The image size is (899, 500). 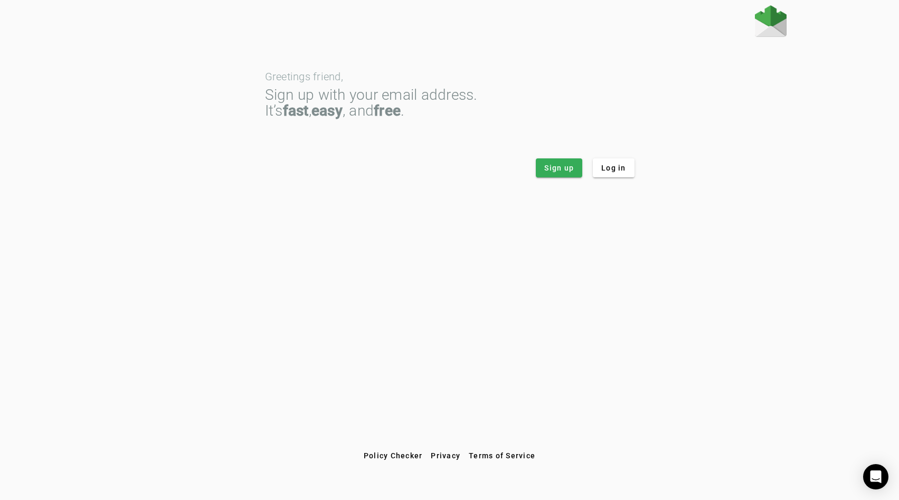 What do you see at coordinates (393, 456) in the screenshot?
I see `button: Policy Checker` at bounding box center [393, 456].